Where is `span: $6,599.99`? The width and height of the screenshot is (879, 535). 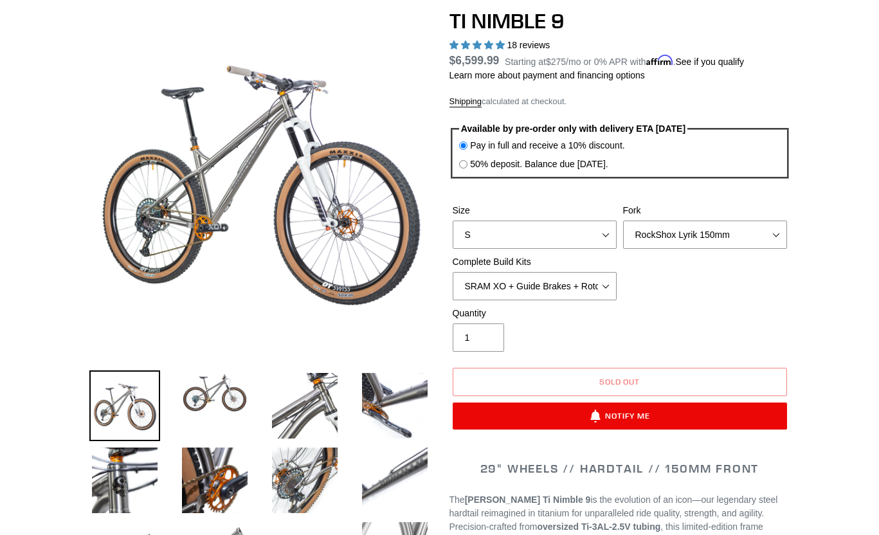 span: $6,599.99 is located at coordinates (474, 60).